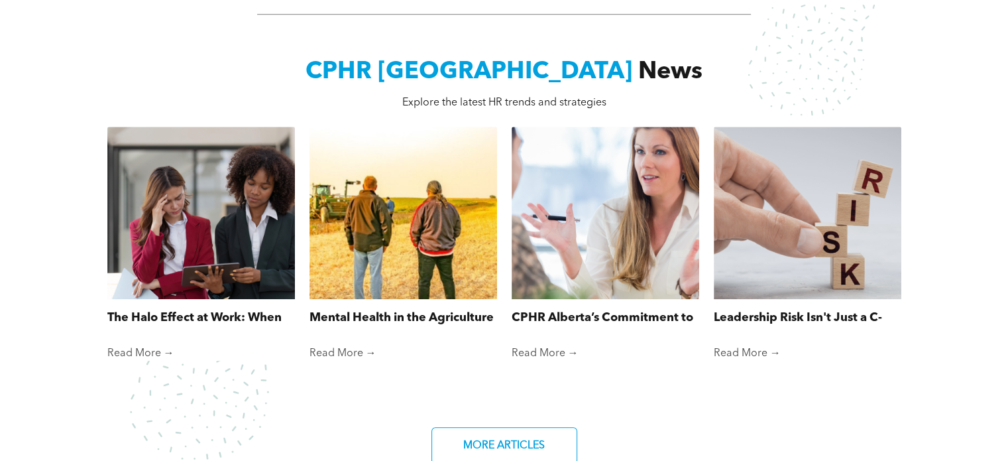 The width and height of the screenshot is (1008, 461). I want to click on a: Mental Health in the Agriculture Industry, so click(403, 318).